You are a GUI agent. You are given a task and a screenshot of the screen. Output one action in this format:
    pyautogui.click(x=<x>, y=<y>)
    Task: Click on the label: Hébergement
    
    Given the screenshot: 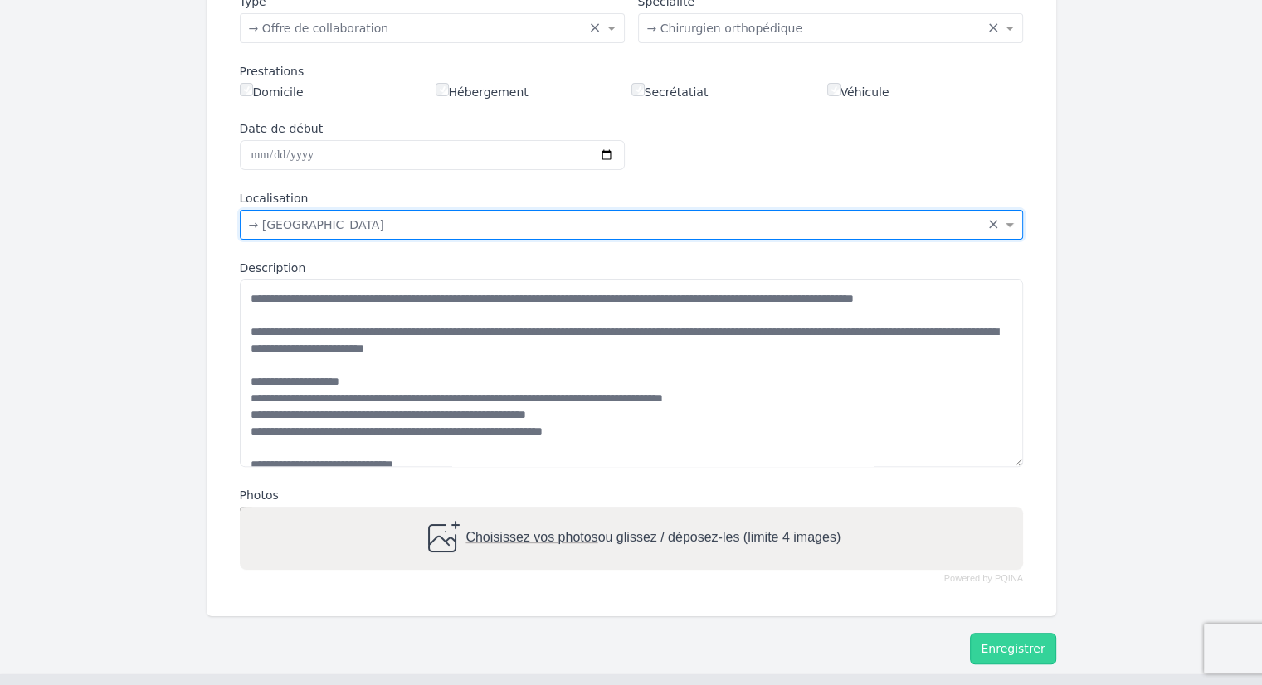 What is the action you would take?
    pyautogui.click(x=482, y=91)
    